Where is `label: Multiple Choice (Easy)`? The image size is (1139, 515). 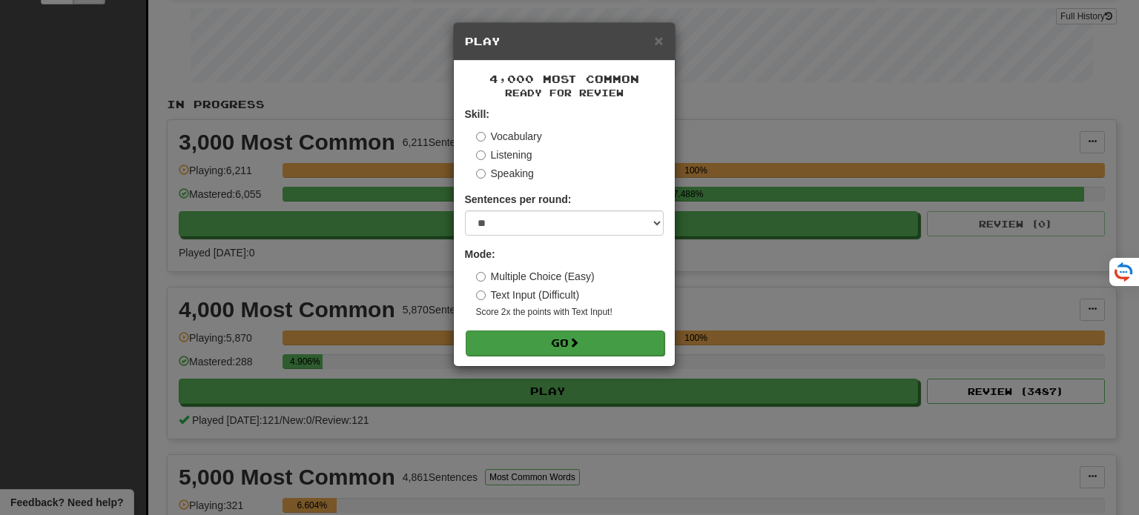 label: Multiple Choice (Easy) is located at coordinates (535, 277).